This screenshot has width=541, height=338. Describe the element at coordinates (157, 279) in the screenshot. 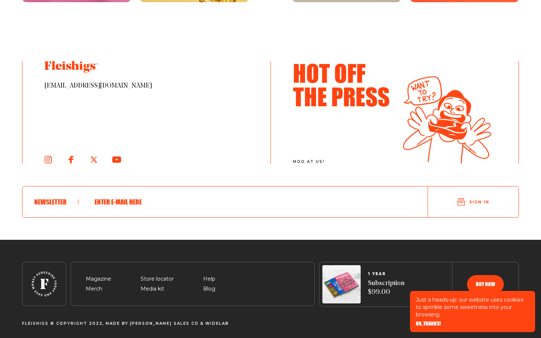

I see `a: Store locator` at that location.